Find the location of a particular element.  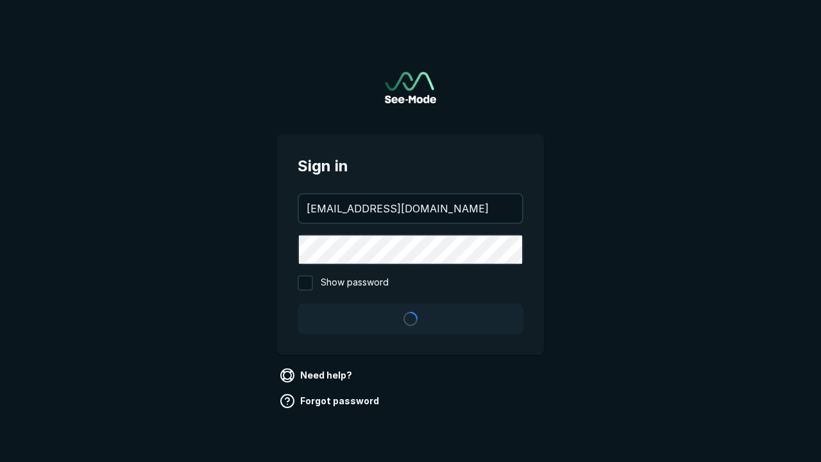

a: Go to sign in is located at coordinates (411, 87).